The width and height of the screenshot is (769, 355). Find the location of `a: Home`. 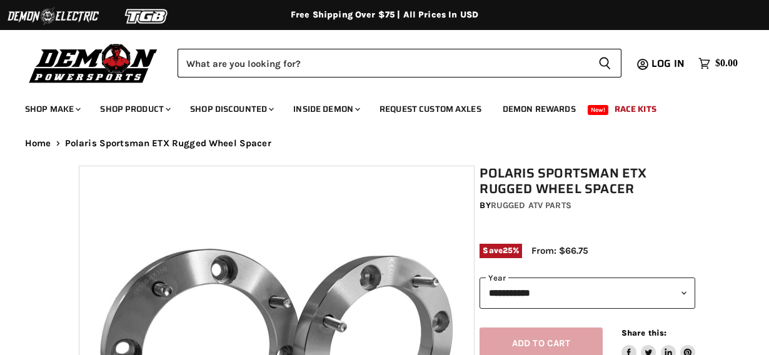

a: Home is located at coordinates (38, 143).